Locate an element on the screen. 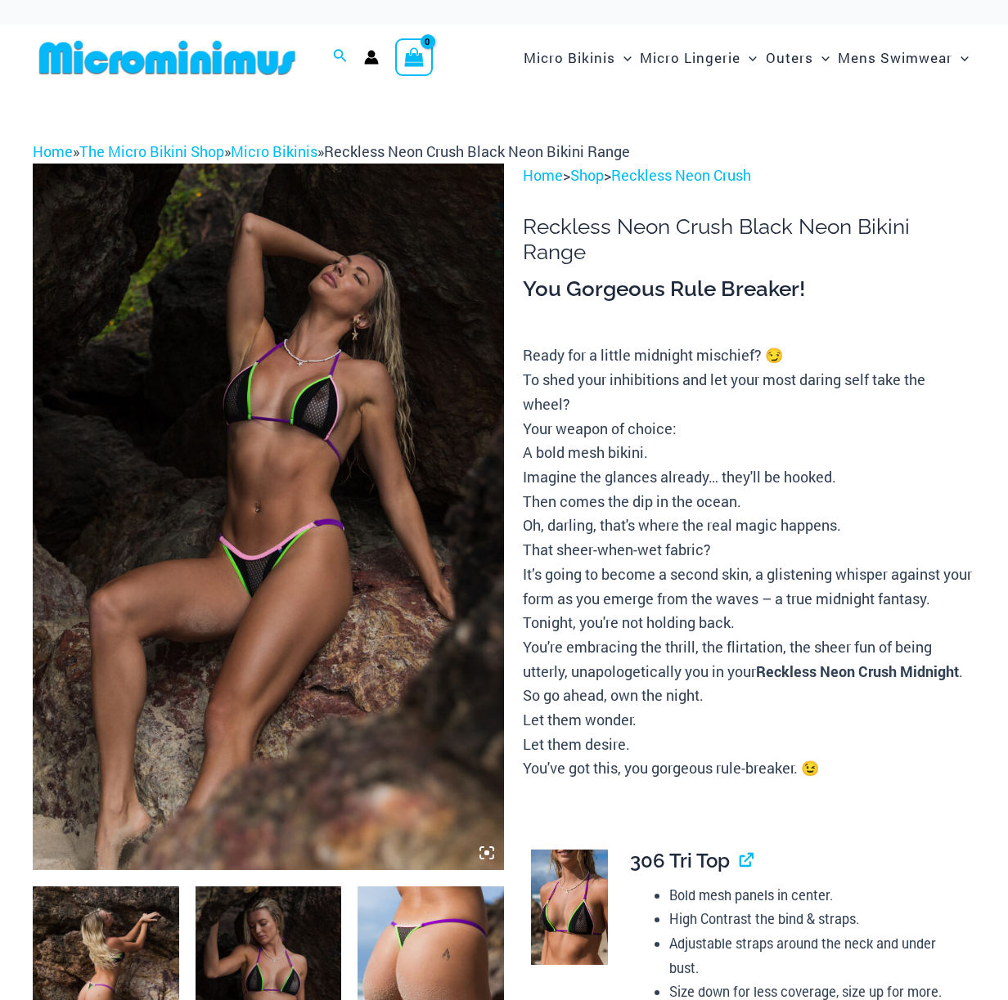 The height and width of the screenshot is (1000, 1008). p: Ready for a little midnight mischief? 😏 To shed your inhibitions and let your most daring self ta... is located at coordinates (748, 562).